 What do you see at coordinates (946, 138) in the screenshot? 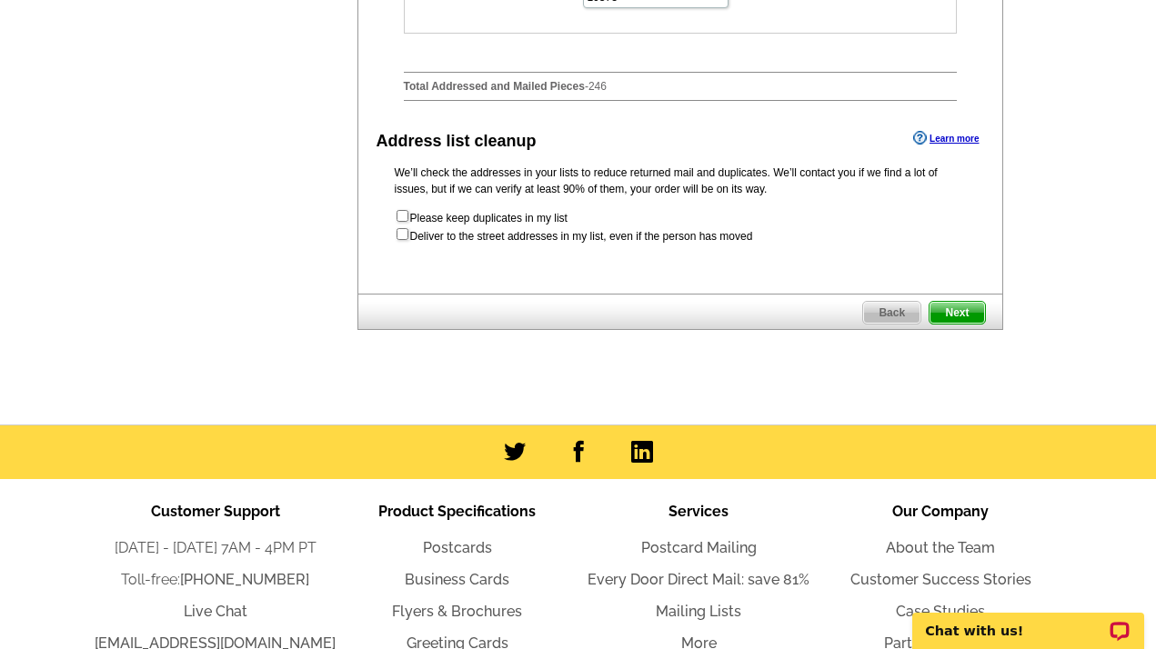
I see `a: Learn more` at bounding box center [946, 138].